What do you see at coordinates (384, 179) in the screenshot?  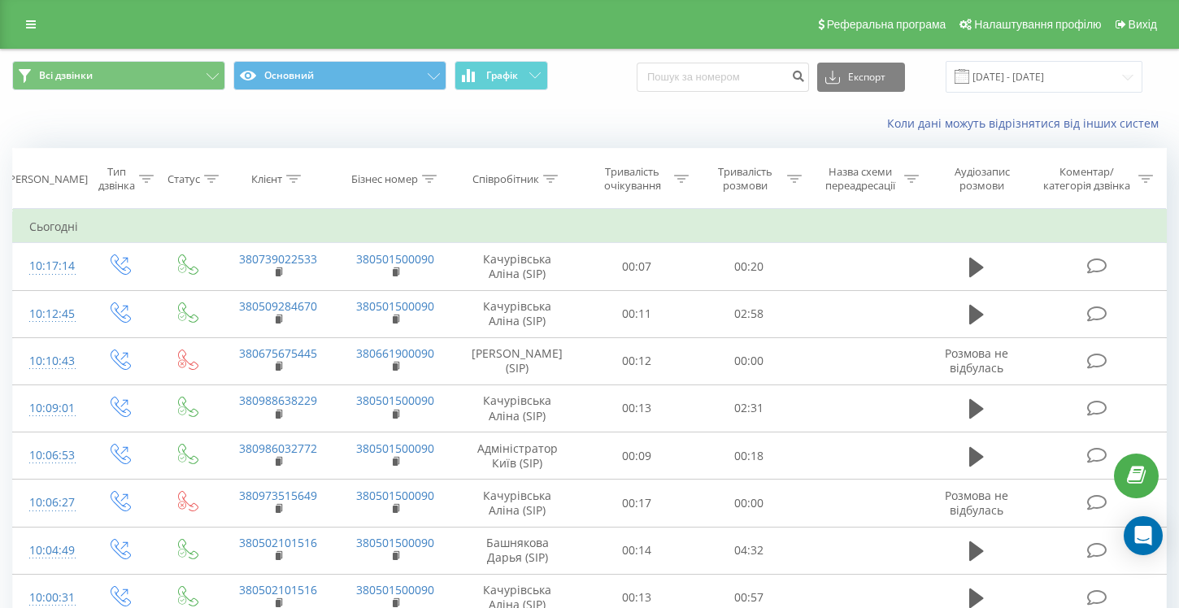 I see `div: Бізнес номер` at bounding box center [384, 179].